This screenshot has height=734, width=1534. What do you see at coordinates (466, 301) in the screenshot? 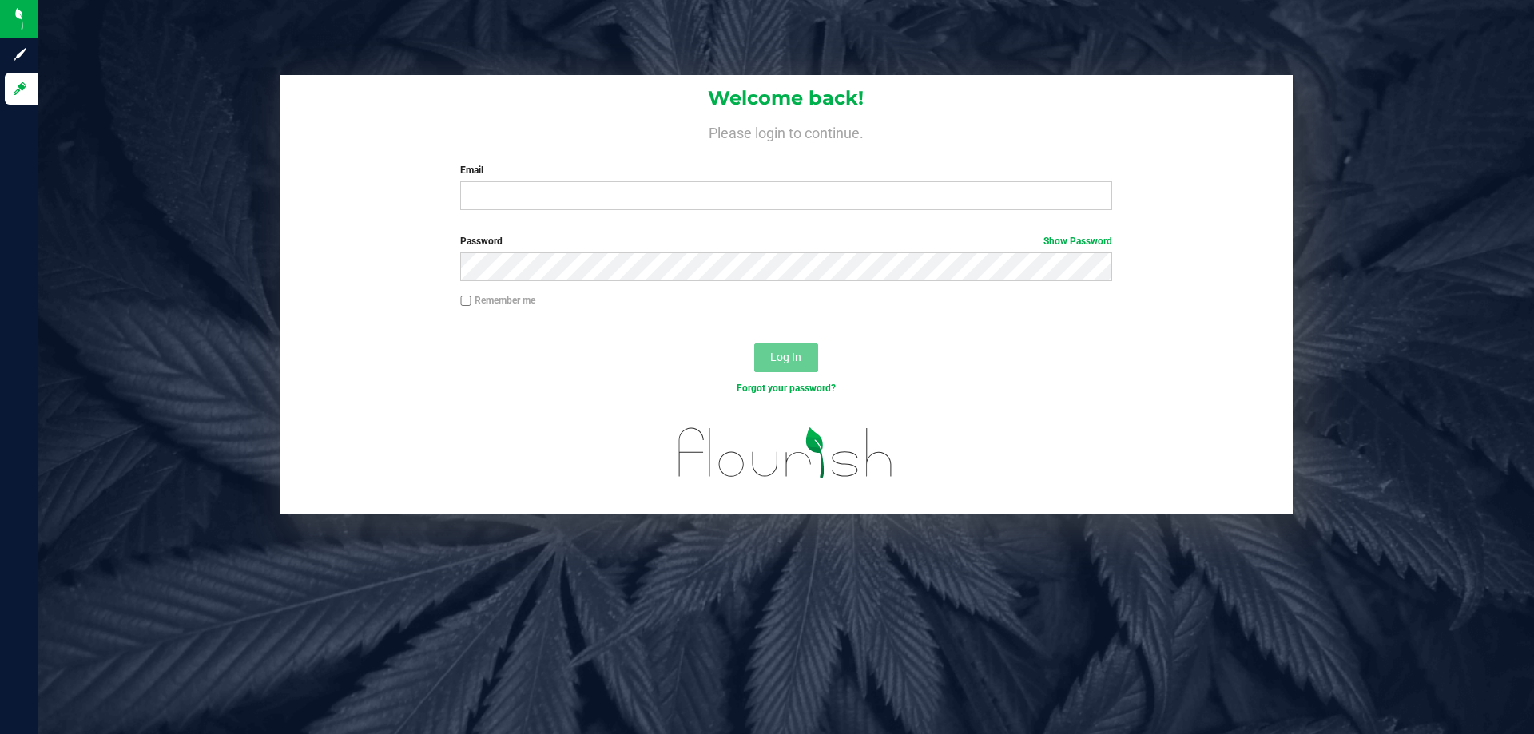
I see `input: Remember me` at bounding box center [466, 301].